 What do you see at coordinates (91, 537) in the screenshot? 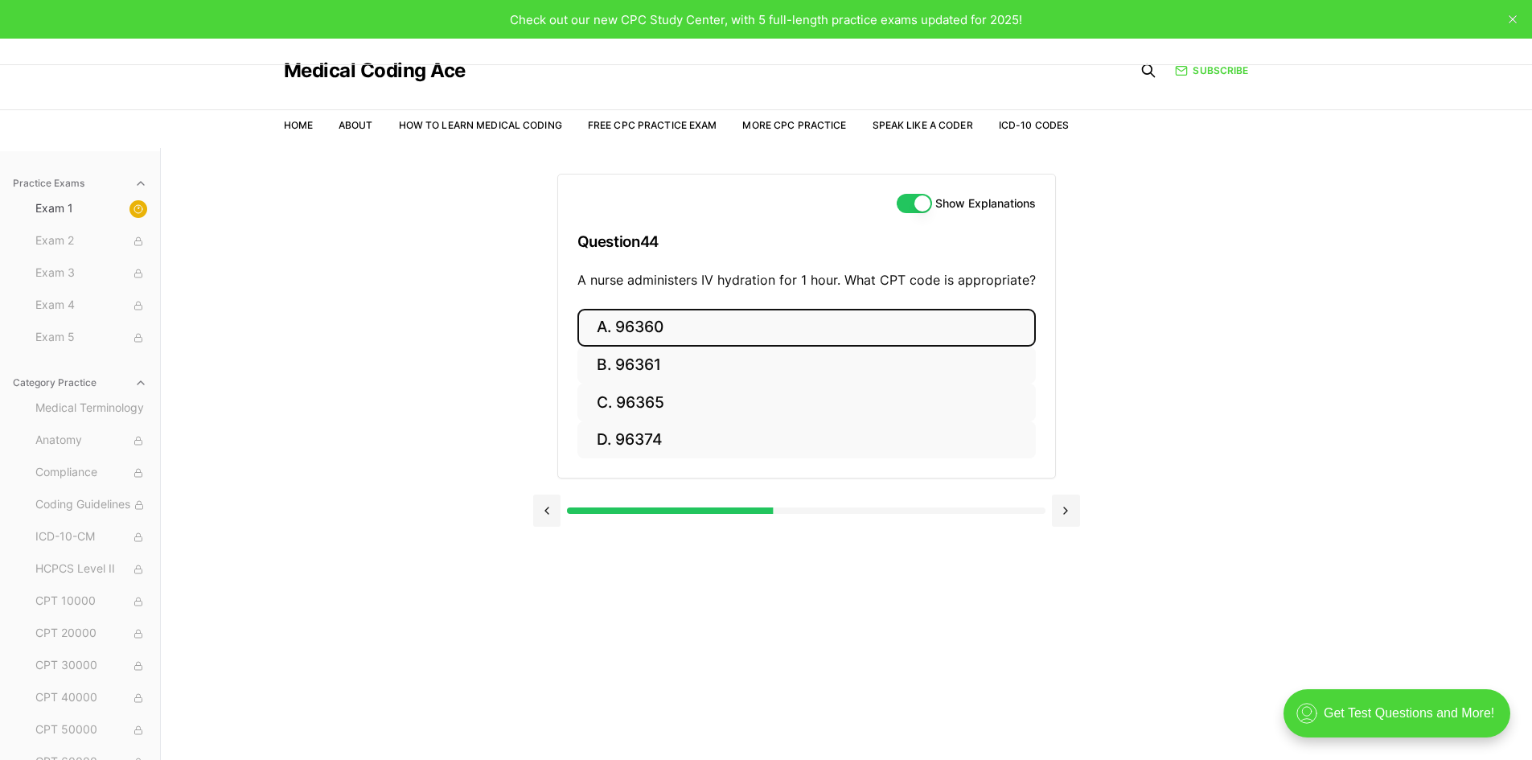
I see `button: ICD-10-CM` at bounding box center [91, 537].